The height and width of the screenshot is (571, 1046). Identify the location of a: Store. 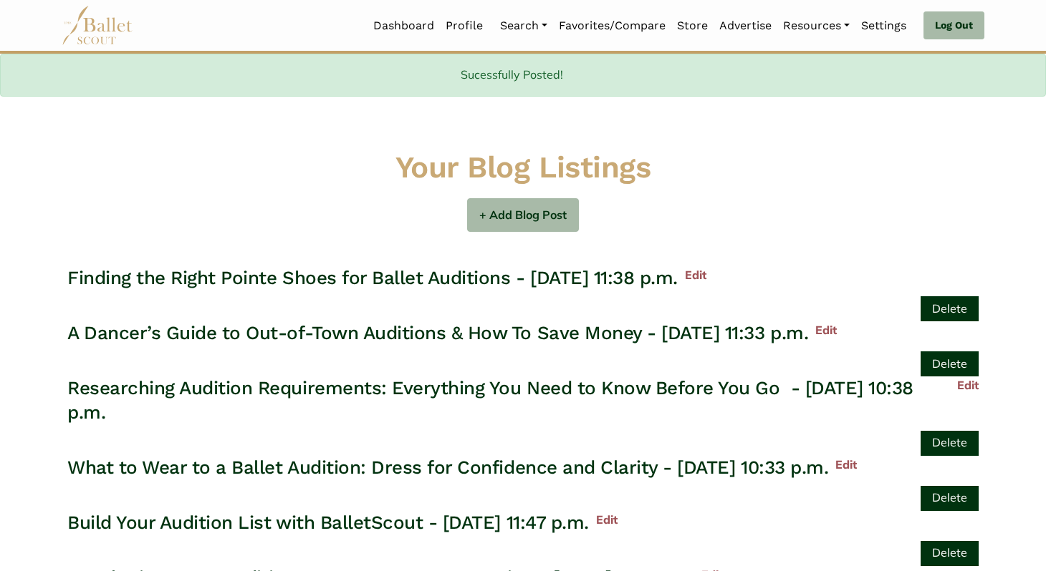
(692, 26).